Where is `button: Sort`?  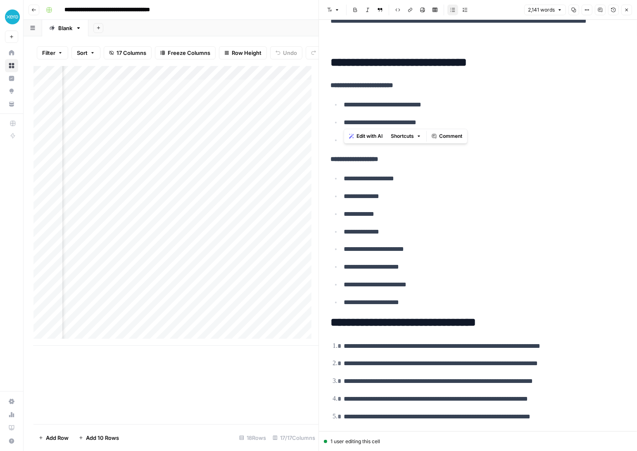 button: Sort is located at coordinates (86, 53).